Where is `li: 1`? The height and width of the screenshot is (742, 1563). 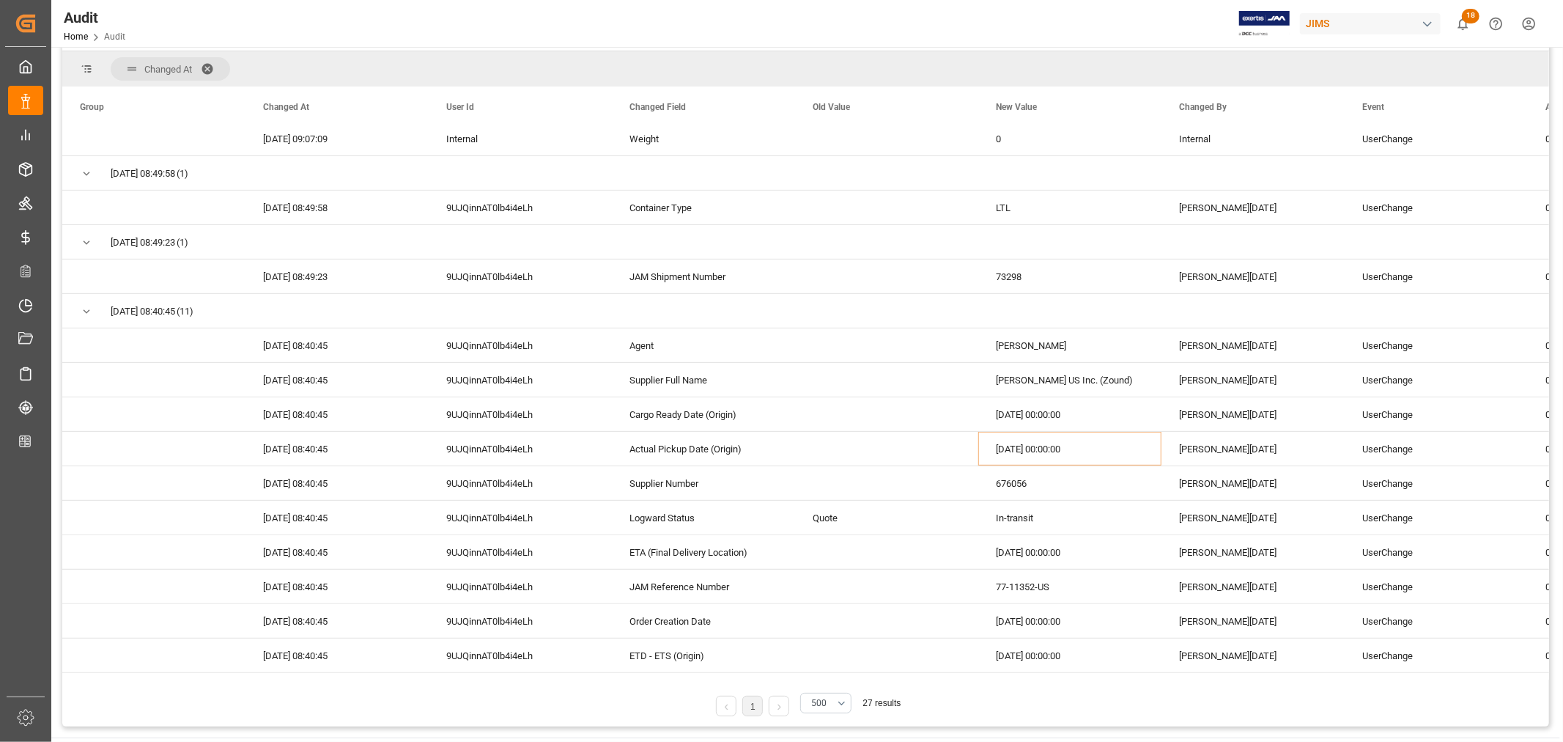 li: 1 is located at coordinates (753, 706).